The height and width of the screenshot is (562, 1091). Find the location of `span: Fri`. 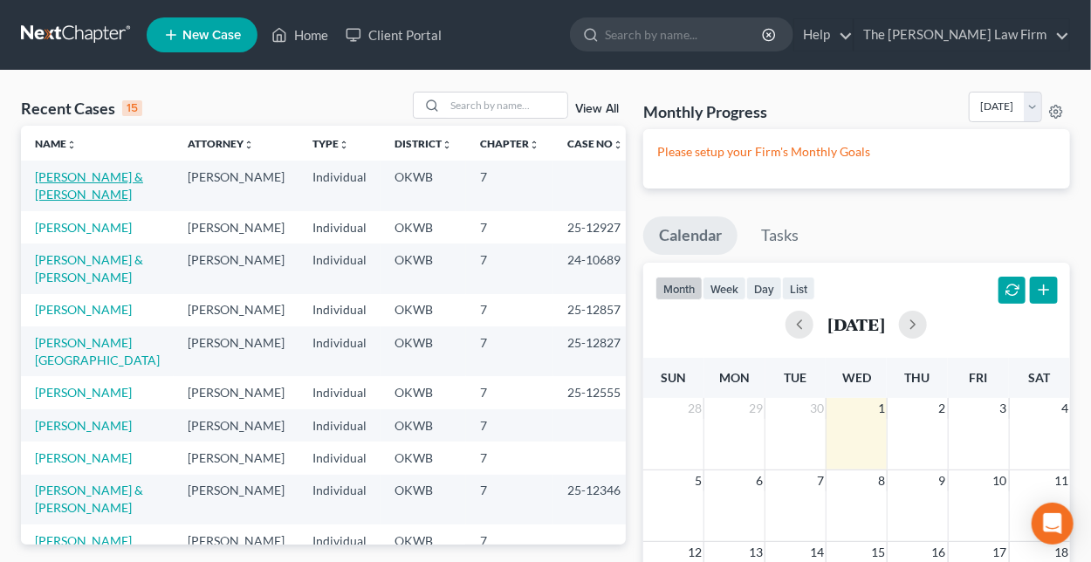

span: Fri is located at coordinates (978, 377).